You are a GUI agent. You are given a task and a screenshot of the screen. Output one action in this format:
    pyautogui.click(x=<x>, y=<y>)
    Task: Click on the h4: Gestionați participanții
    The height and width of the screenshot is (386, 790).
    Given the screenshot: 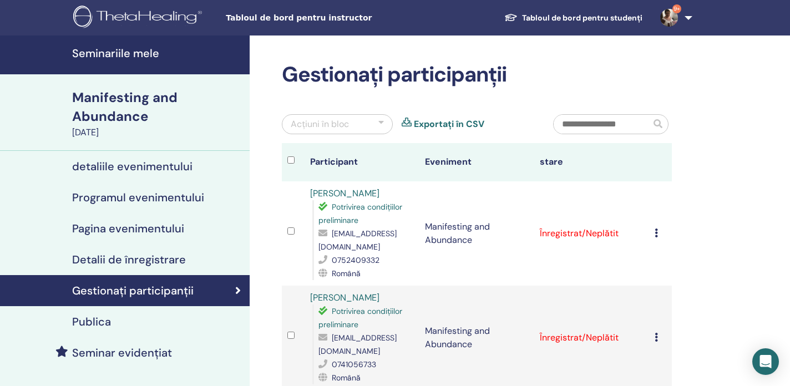 What is the action you would take?
    pyautogui.click(x=133, y=291)
    